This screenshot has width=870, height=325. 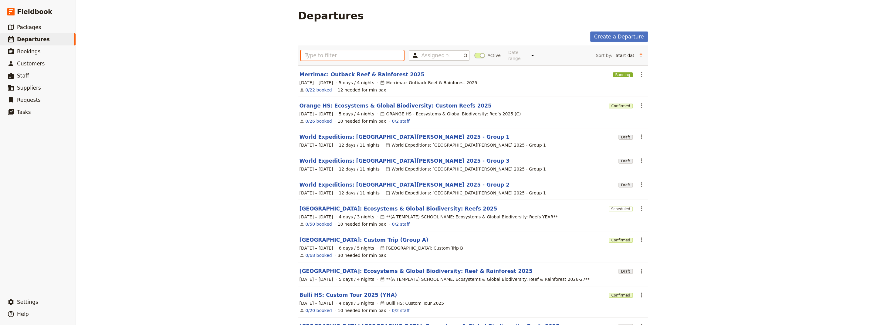 I want to click on div: ORANGE HS - Ecosystems & Global Biodiversity: Reefs 2025 (C), so click(x=450, y=114).